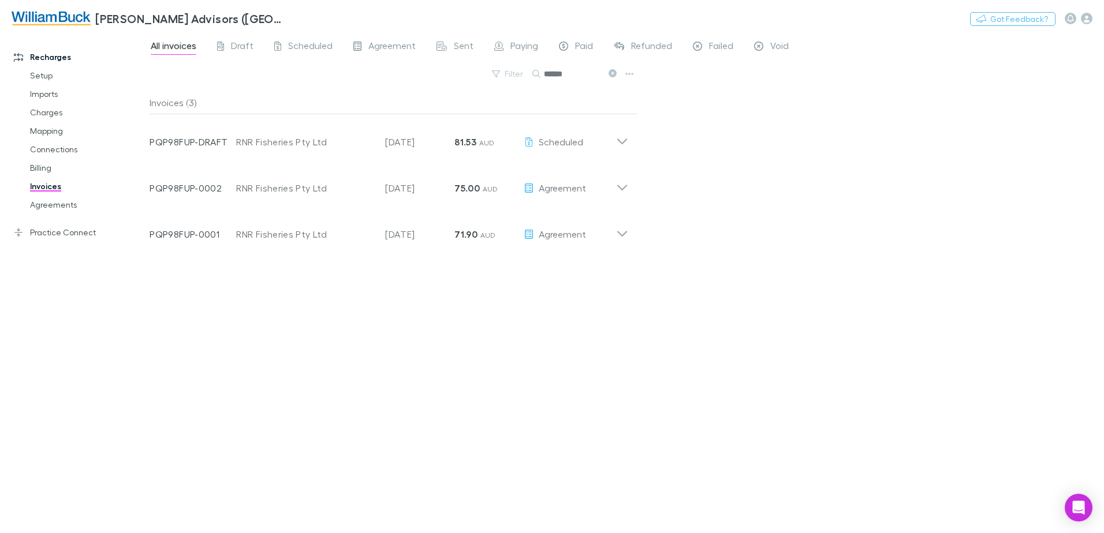  I want to click on a: Billing, so click(87, 168).